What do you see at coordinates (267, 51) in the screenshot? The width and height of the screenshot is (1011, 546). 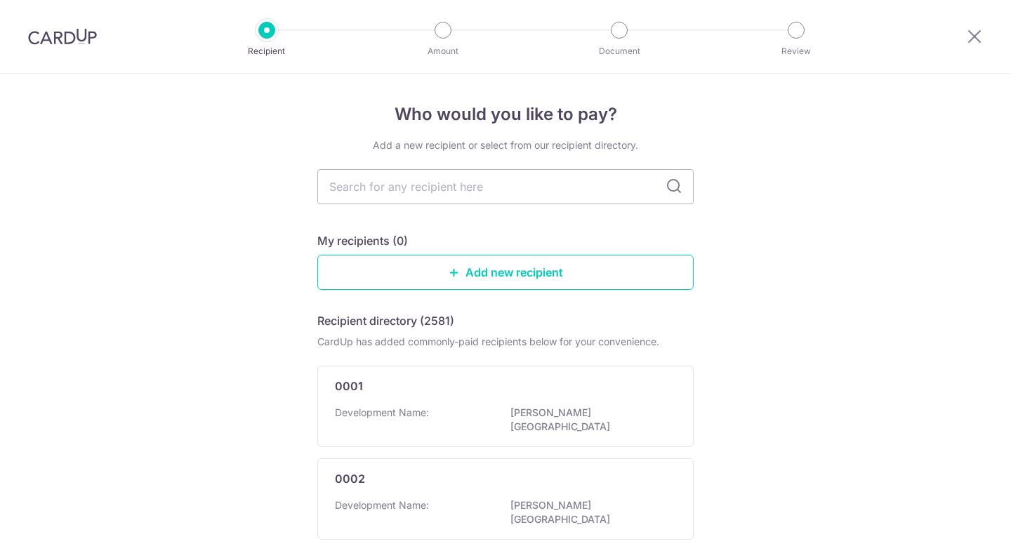 I see `p: Recipient` at bounding box center [267, 51].